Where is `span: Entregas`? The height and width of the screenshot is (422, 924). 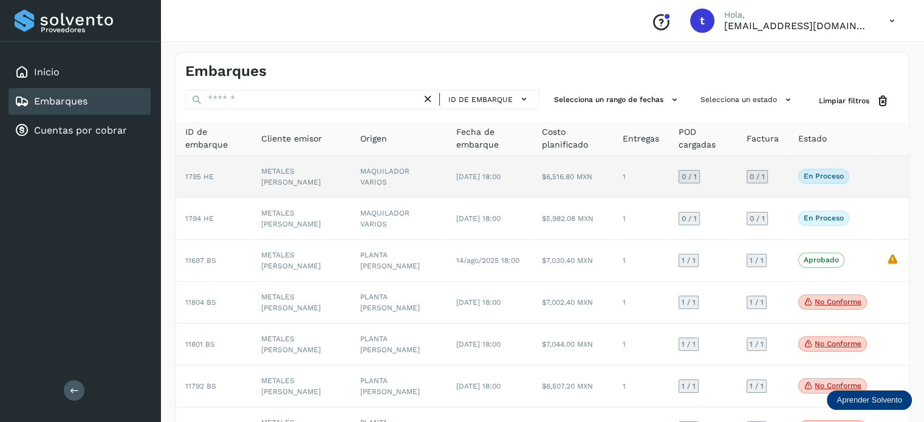 span: Entregas is located at coordinates (641, 138).